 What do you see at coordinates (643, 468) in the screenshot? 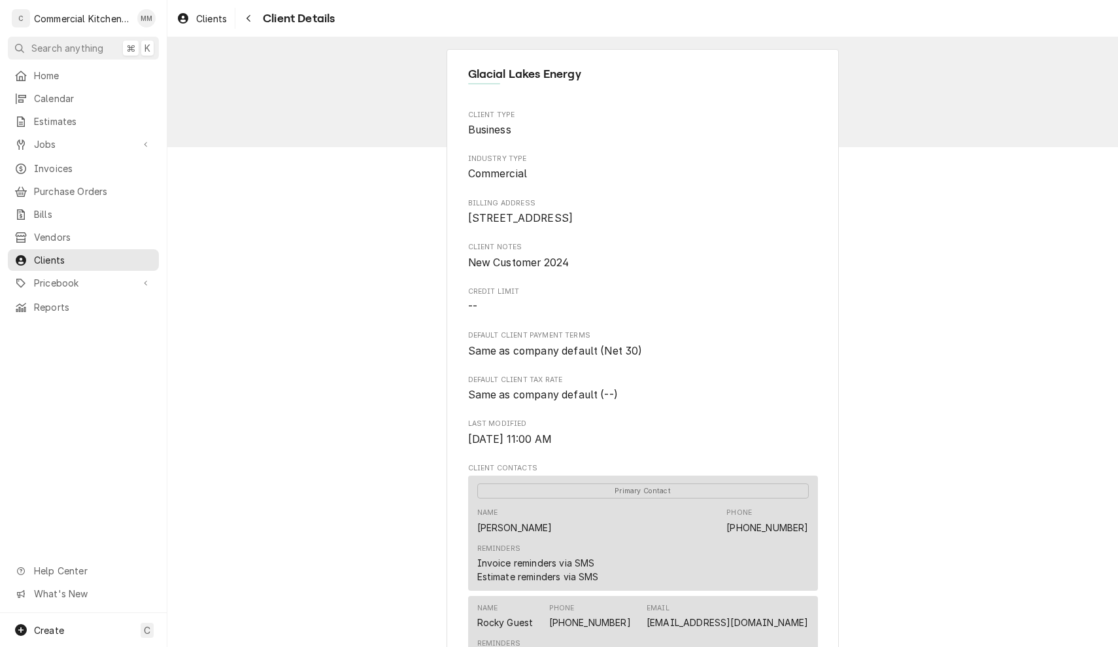
I see `span: Client Contacts` at bounding box center [643, 468].